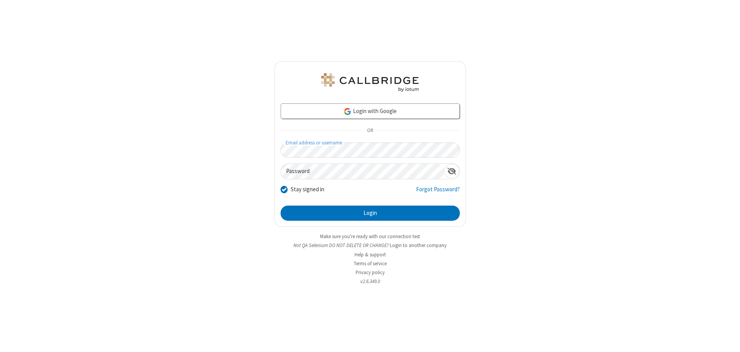 This screenshot has width=740, height=352. I want to click on button: Login to another company, so click(418, 245).